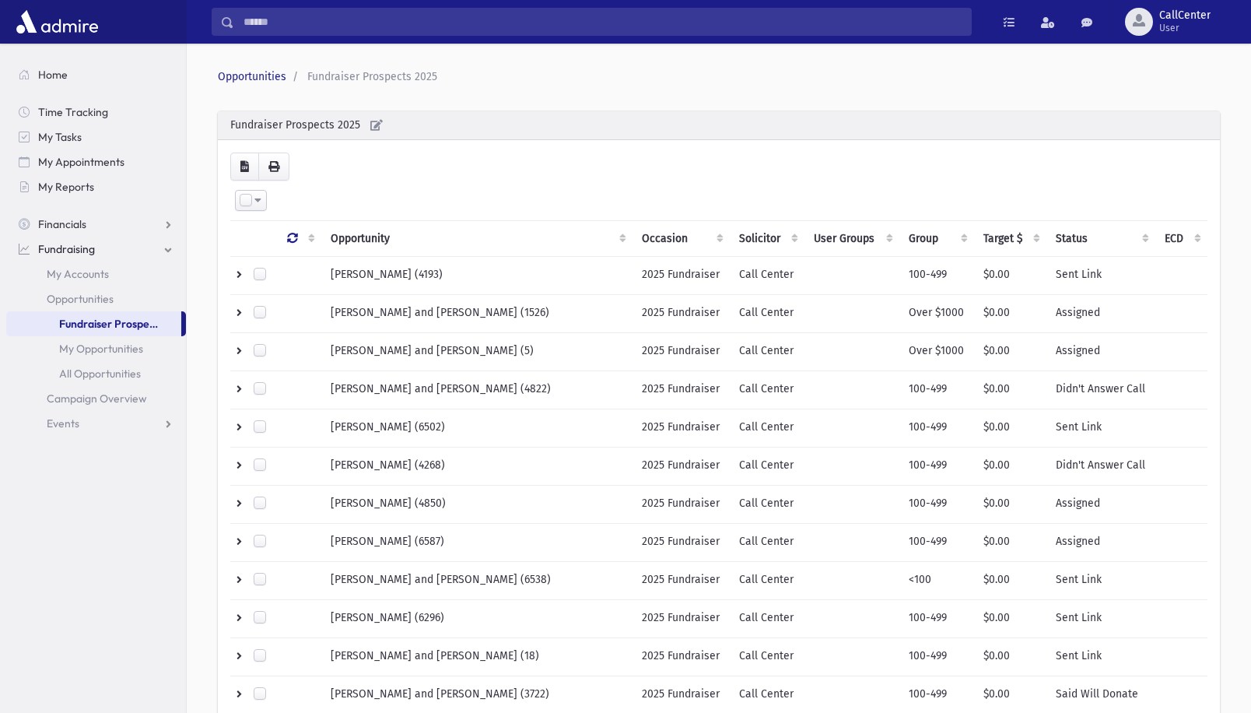  I want to click on span: My Reports, so click(66, 187).